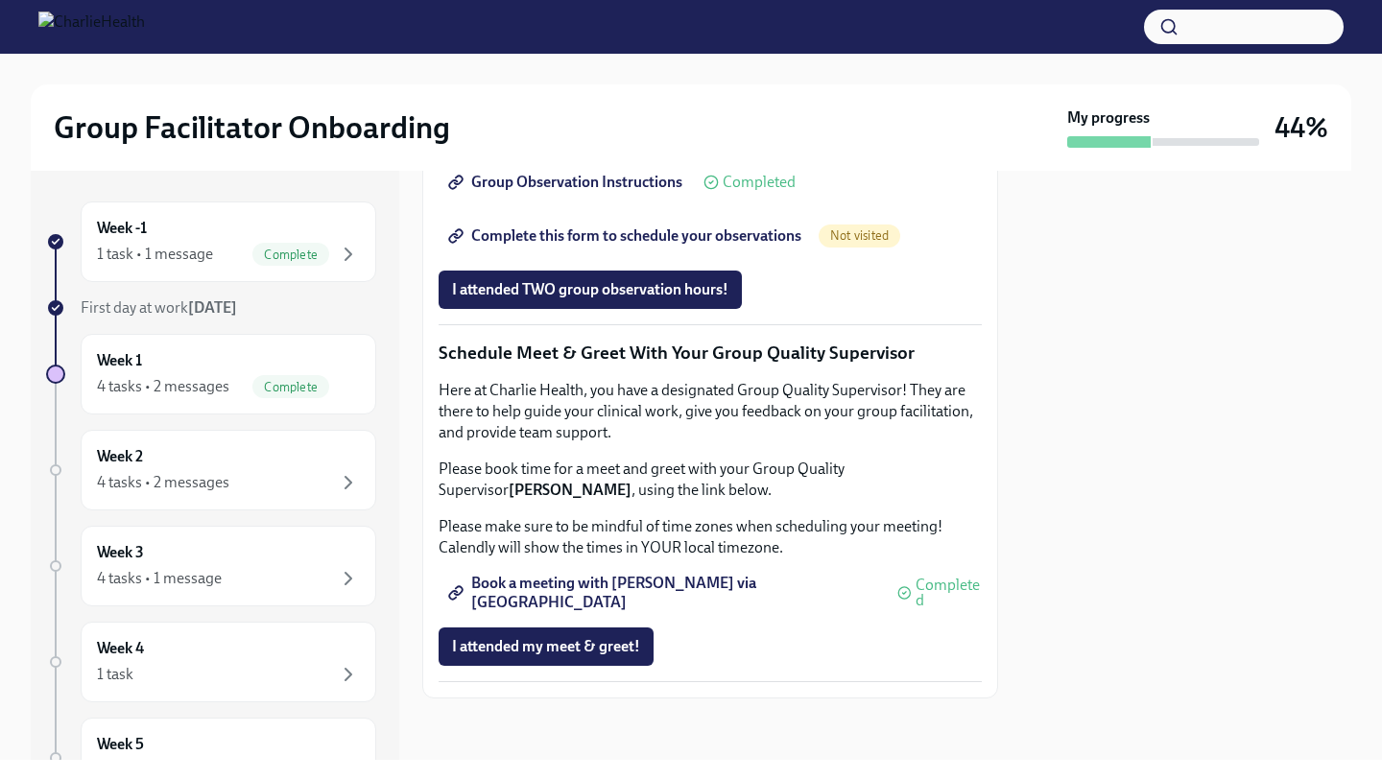 This screenshot has height=779, width=1382. Describe the element at coordinates (211, 374) in the screenshot. I see `a: Week 14 tasks • 2 messagesComplete` at that location.